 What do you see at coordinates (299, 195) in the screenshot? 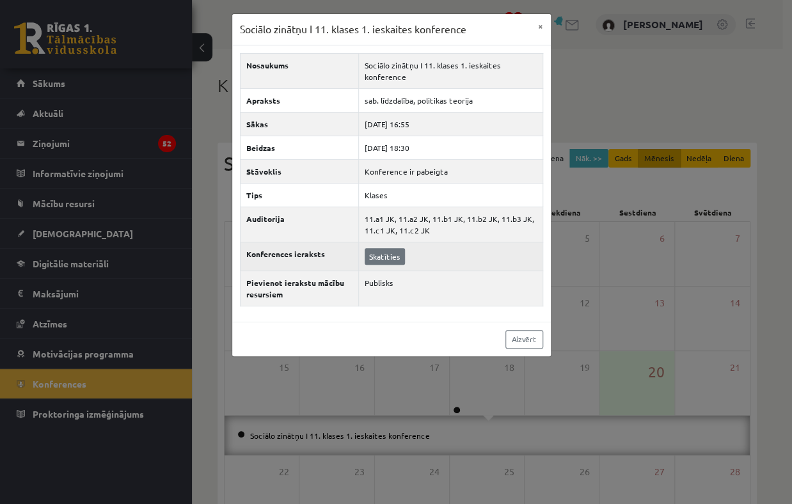
I see `th: Tips` at bounding box center [299, 195].